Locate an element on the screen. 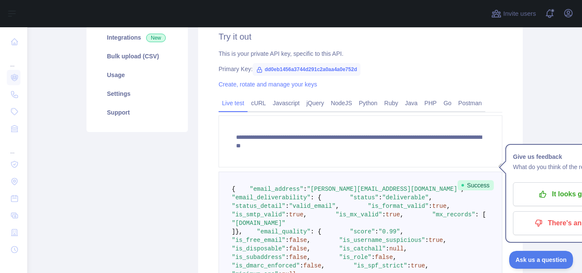  a: Javascript is located at coordinates (286, 103).